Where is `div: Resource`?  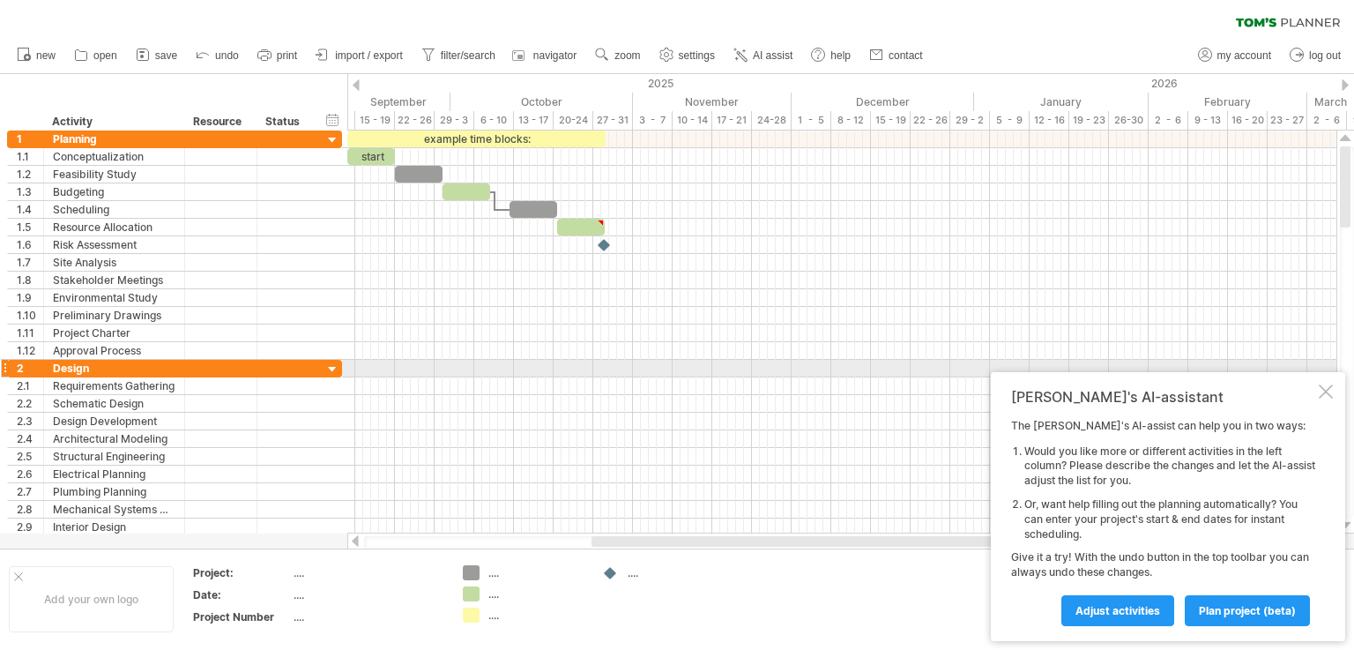
div: Resource is located at coordinates (220, 122).